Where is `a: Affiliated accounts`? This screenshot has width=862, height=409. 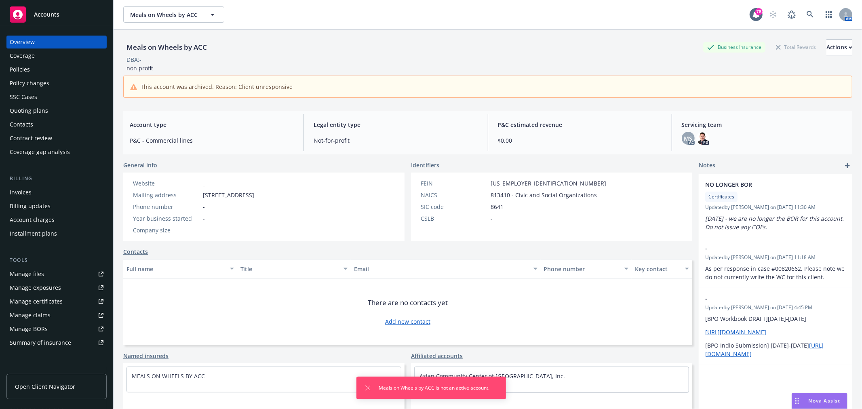
a: Affiliated accounts is located at coordinates (437, 356).